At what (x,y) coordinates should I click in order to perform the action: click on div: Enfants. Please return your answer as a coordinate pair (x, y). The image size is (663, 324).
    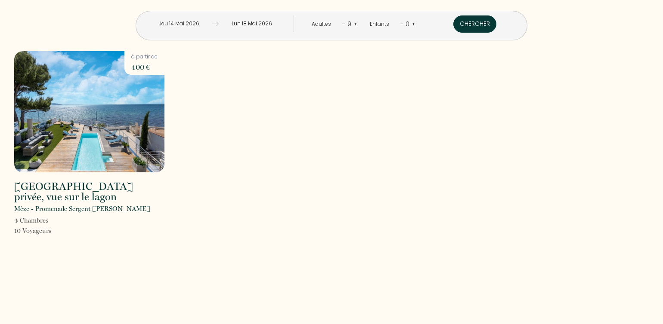
    Looking at the image, I should click on (381, 24).